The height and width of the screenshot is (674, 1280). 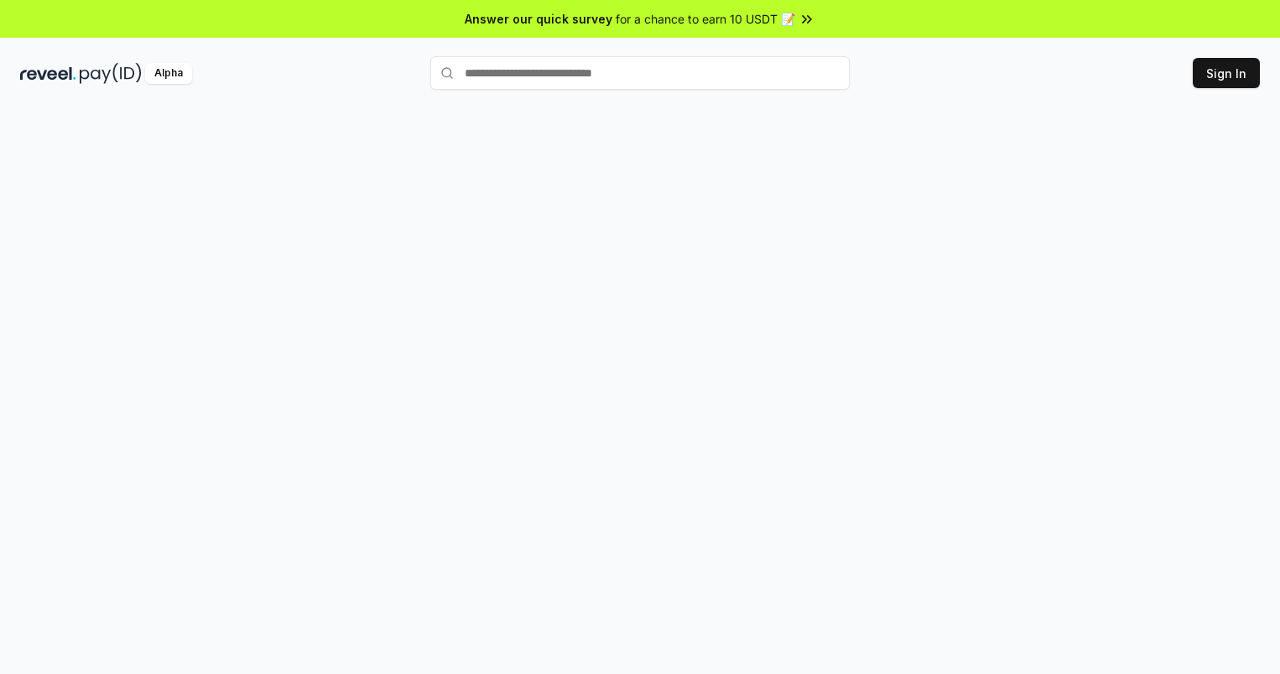 What do you see at coordinates (1226, 73) in the screenshot?
I see `button: Sign In` at bounding box center [1226, 73].